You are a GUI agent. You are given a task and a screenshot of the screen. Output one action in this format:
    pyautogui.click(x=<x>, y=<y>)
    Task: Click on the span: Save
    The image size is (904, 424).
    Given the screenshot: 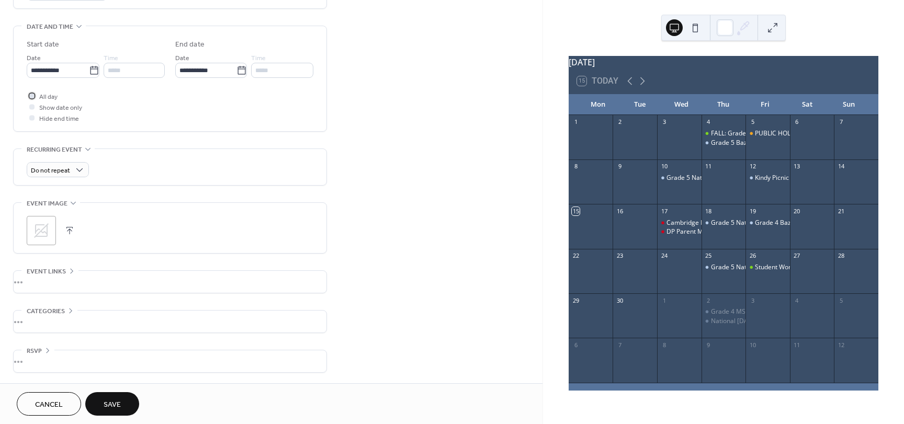 What is the action you would take?
    pyautogui.click(x=112, y=405)
    